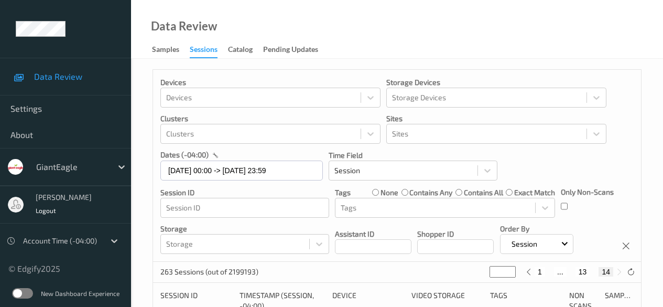  Describe the element at coordinates (413, 155) in the screenshot. I see `p: Time Field` at that location.